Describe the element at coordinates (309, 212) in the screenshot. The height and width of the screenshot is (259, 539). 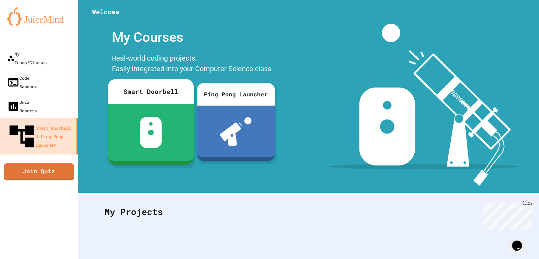
I see `div: My Projects` at that location.